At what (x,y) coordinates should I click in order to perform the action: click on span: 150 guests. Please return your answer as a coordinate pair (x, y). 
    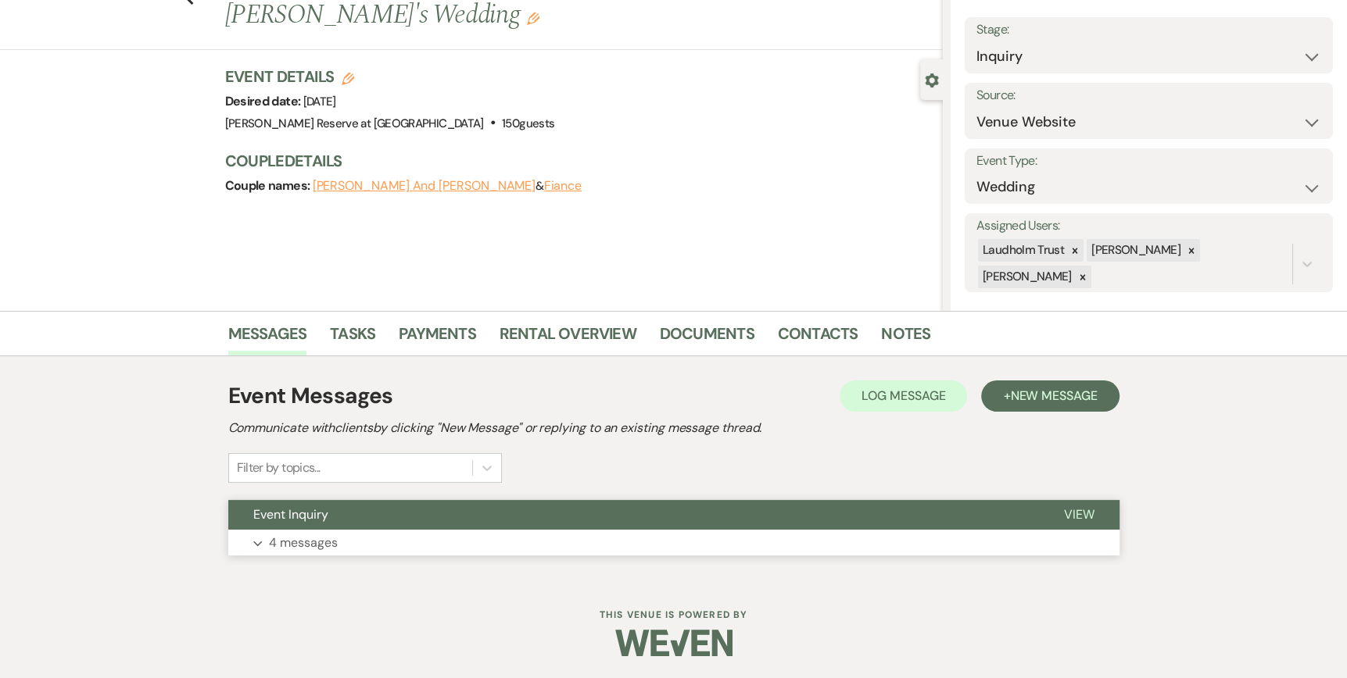
    Looking at the image, I should click on (528, 124).